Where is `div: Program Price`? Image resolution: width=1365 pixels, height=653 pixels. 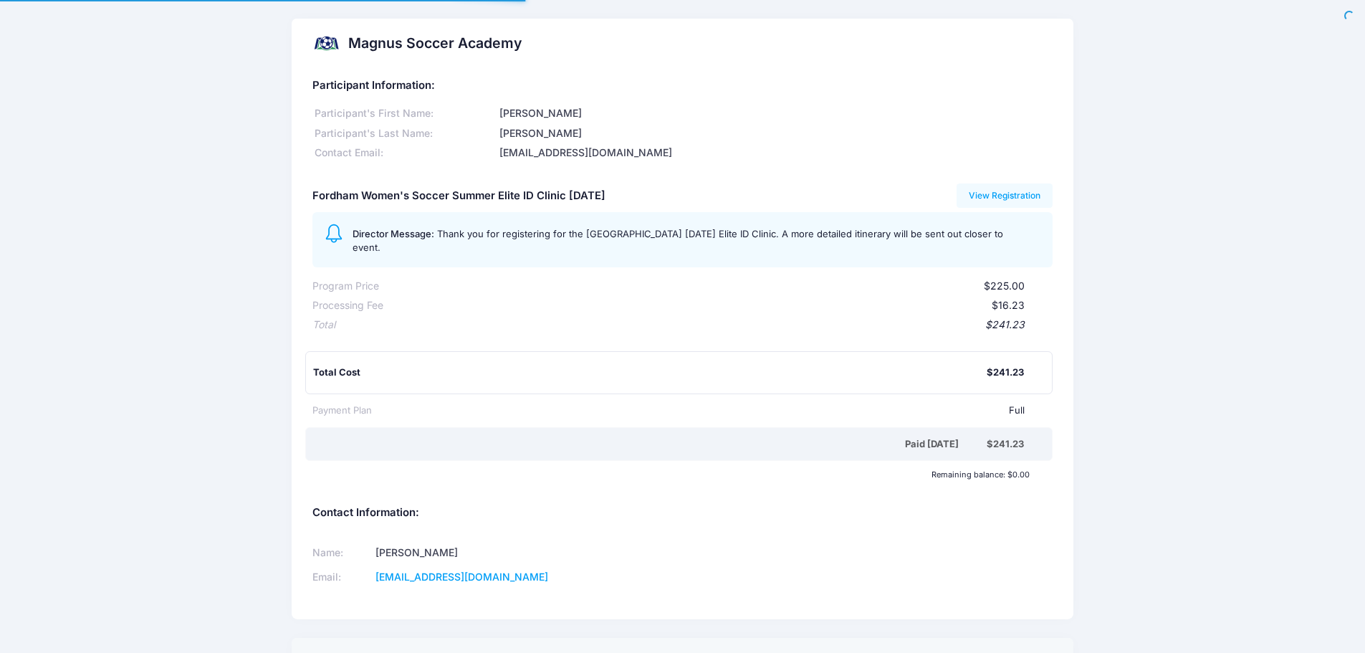
div: Program Price is located at coordinates (345, 286).